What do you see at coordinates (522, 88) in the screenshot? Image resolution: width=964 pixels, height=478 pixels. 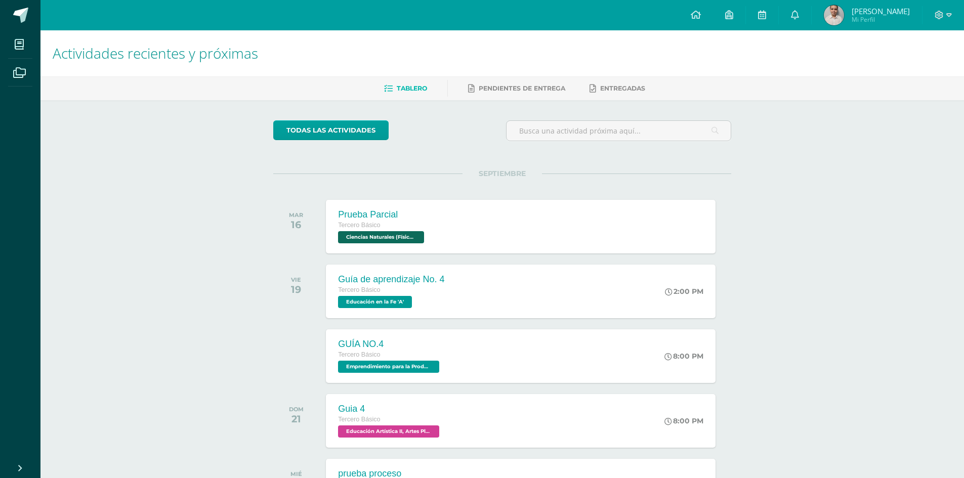 I see `span: Pendientes de entrega` at bounding box center [522, 88].